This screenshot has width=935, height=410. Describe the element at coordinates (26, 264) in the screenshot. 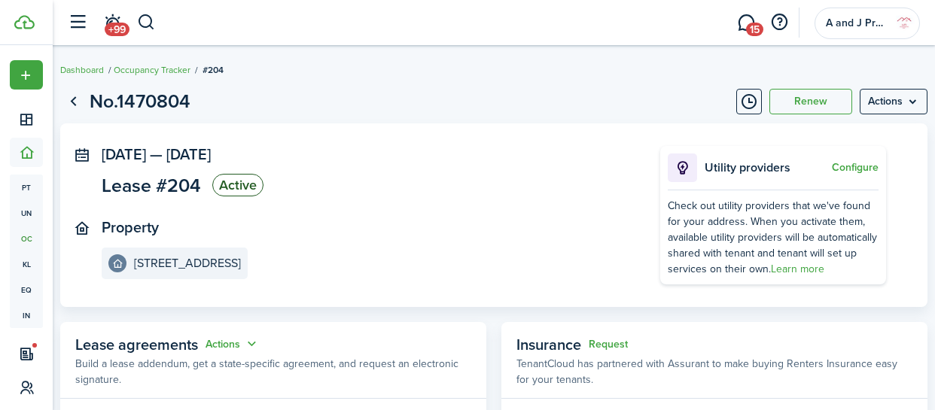

I see `span: kl` at that location.